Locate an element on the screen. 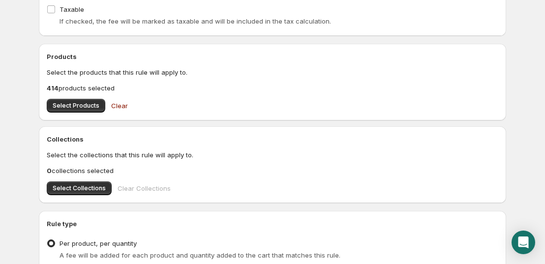 This screenshot has height=264, width=545. span: Taxable is located at coordinates (72, 9).